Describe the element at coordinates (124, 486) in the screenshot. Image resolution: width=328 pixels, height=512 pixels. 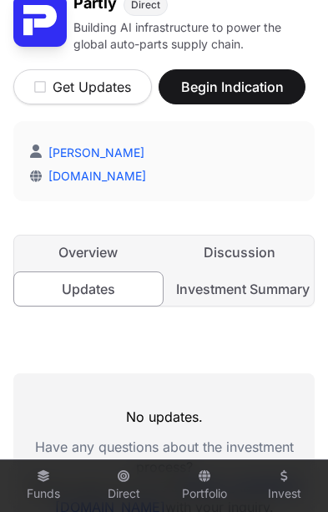
I see `a: Direct` at that location.